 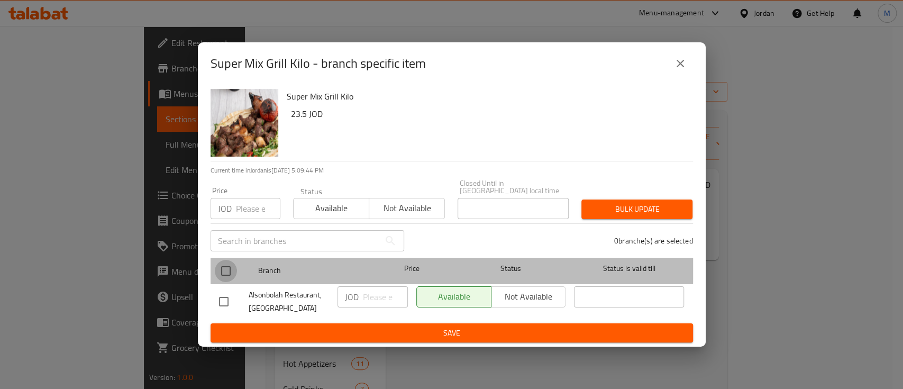 What do you see at coordinates (486, 96) in the screenshot?
I see `h6: Super Mix Grill Kilo` at bounding box center [486, 96].